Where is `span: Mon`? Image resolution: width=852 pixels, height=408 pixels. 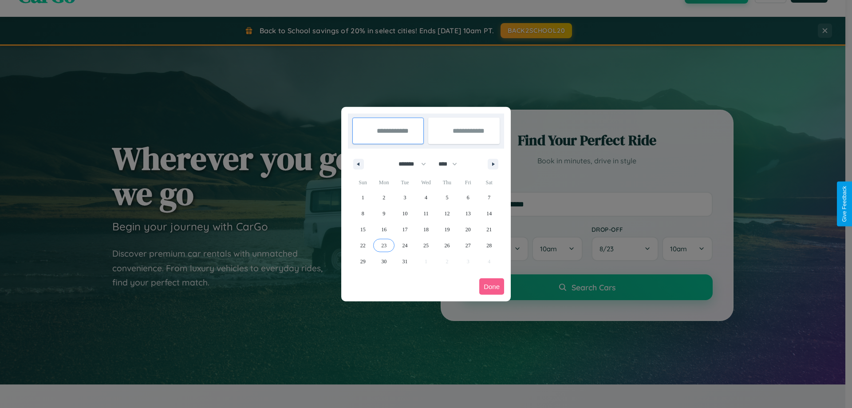 span: Mon is located at coordinates (384, 182).